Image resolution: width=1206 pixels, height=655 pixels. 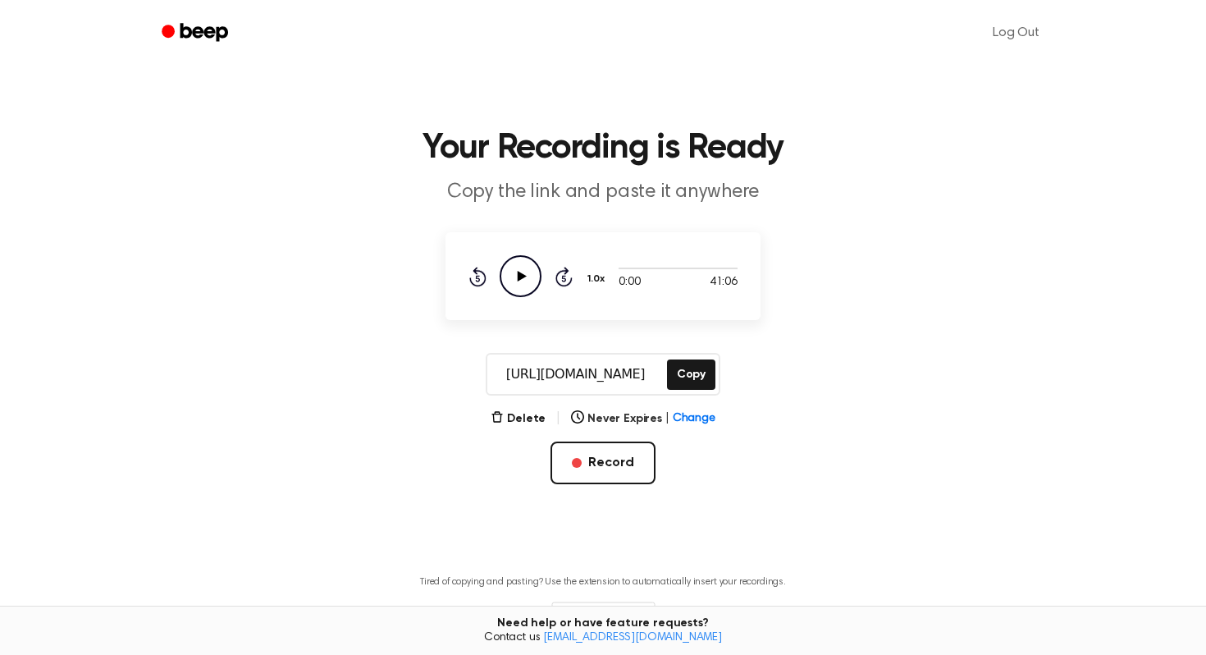 What do you see at coordinates (694, 418) in the screenshot?
I see `span: Change` at bounding box center [694, 418].